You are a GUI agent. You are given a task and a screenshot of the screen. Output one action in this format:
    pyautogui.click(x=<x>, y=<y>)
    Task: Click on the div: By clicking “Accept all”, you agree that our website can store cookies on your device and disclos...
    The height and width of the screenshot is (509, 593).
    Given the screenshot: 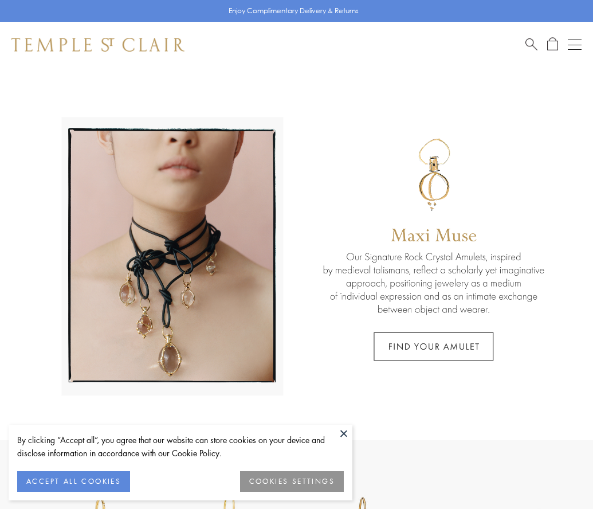 What is the action you would take?
    pyautogui.click(x=181, y=447)
    